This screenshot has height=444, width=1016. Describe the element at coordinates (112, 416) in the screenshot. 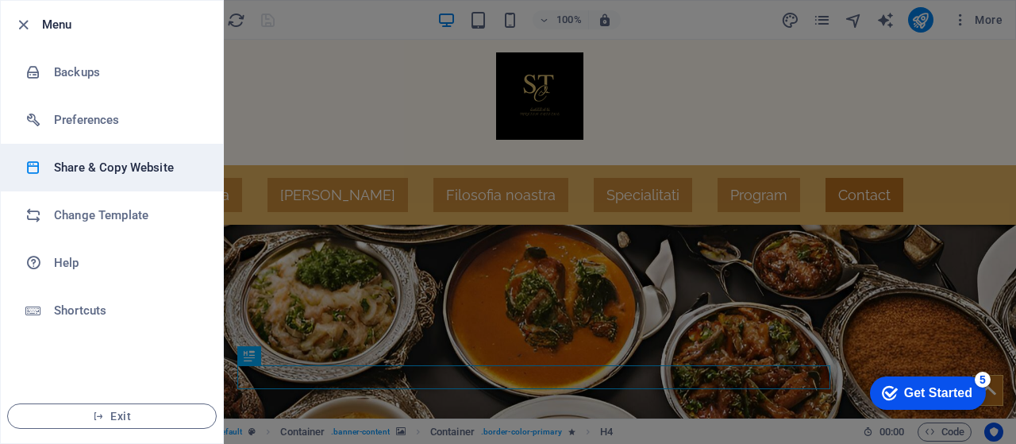

I see `button: Exit` at that location.